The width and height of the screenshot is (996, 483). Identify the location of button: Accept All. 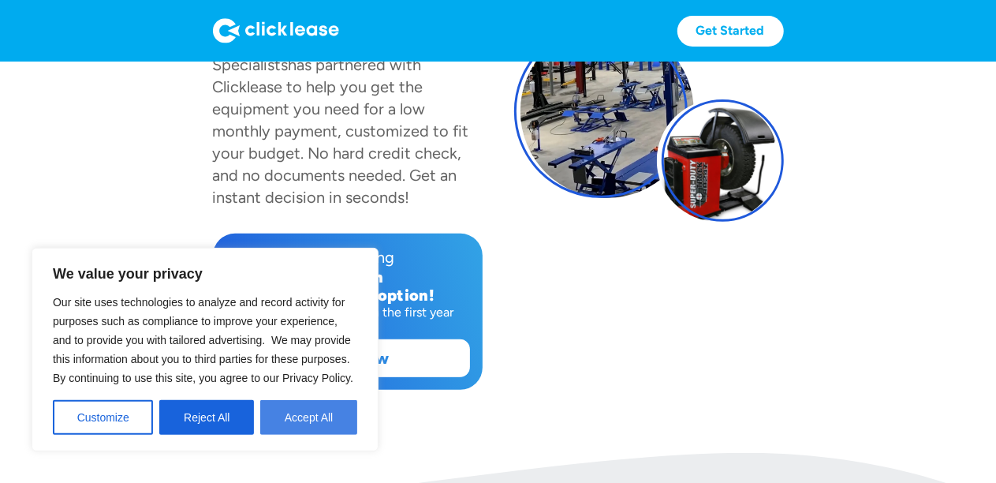
(308, 417).